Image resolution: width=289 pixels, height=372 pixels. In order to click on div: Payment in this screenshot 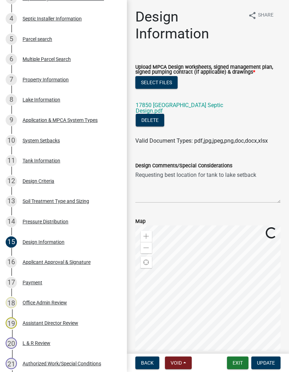, I will do `click(32, 283)`.